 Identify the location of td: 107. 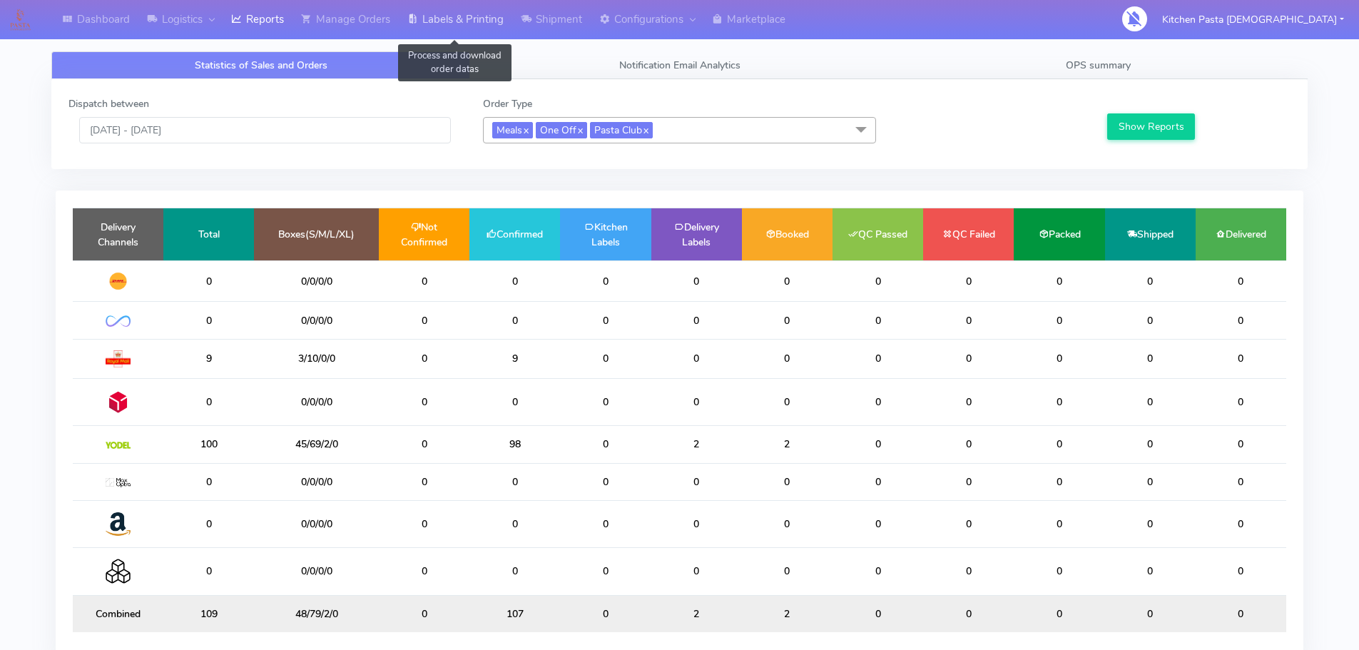
(514, 613).